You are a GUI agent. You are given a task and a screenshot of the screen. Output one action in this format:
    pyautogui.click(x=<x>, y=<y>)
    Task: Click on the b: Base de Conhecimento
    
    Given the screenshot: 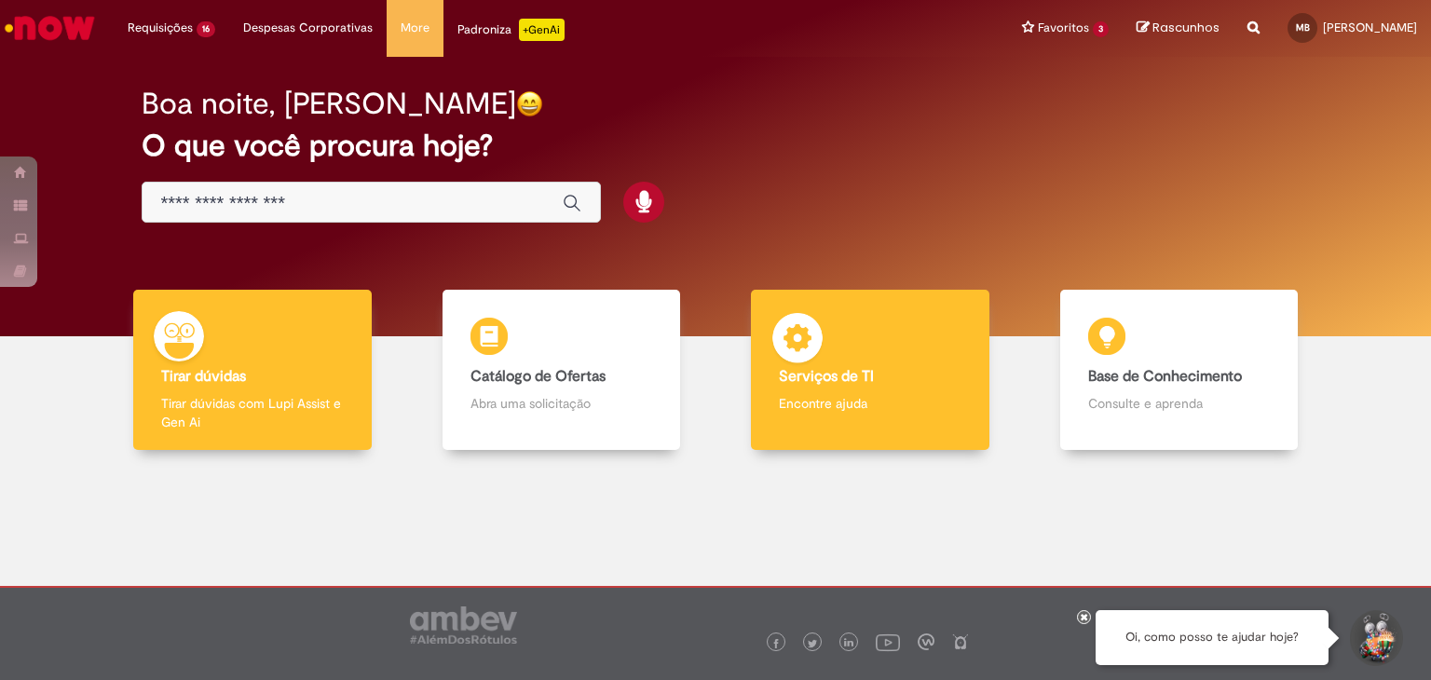 What is the action you would take?
    pyautogui.click(x=1164, y=376)
    